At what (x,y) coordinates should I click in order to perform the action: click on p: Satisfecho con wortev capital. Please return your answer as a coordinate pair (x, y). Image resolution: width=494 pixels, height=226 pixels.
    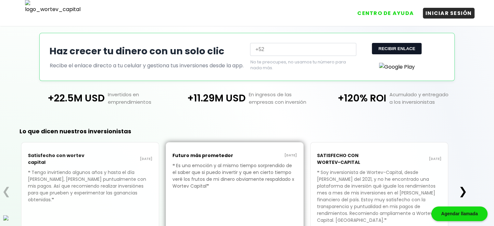
    Looking at the image, I should click on (59, 159).